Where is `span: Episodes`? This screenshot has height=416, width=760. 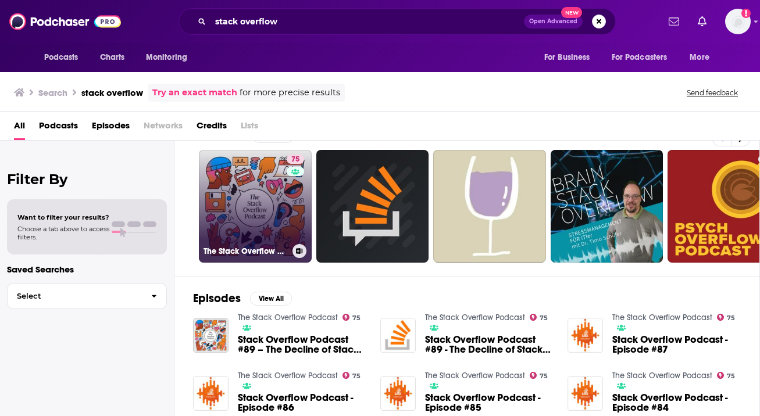
span: Episodes is located at coordinates (110, 128).